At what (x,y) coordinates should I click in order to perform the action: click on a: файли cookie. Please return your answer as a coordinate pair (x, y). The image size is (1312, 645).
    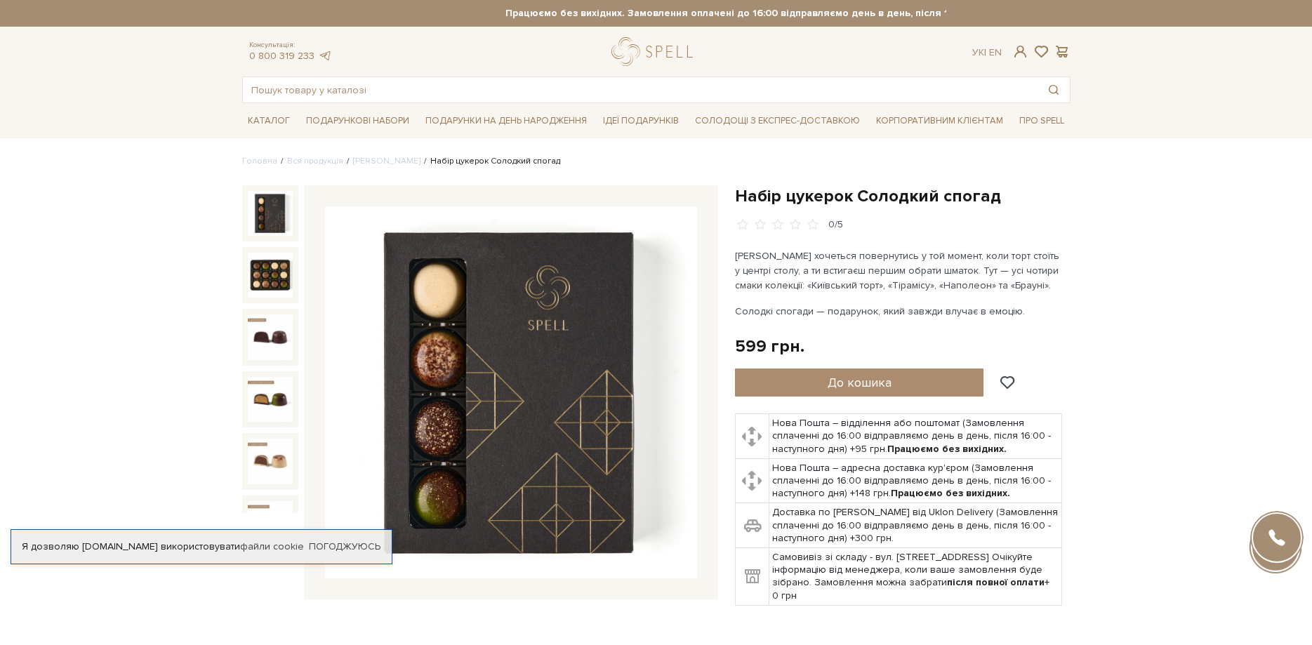
    Looking at the image, I should click on (272, 546).